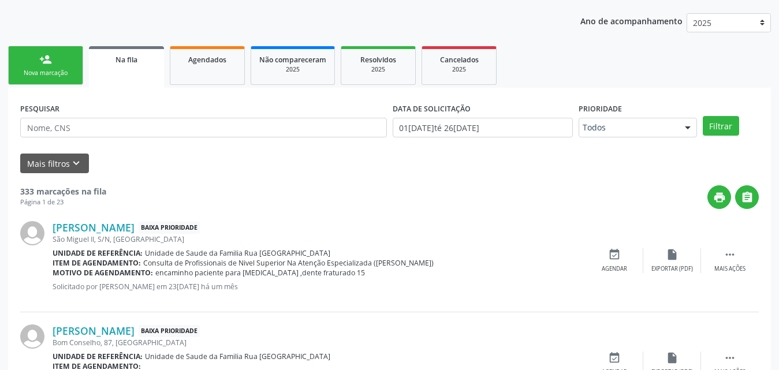  Describe the element at coordinates (54, 163) in the screenshot. I see `button: Mais filtroskeyboard_arrow_down` at that location.